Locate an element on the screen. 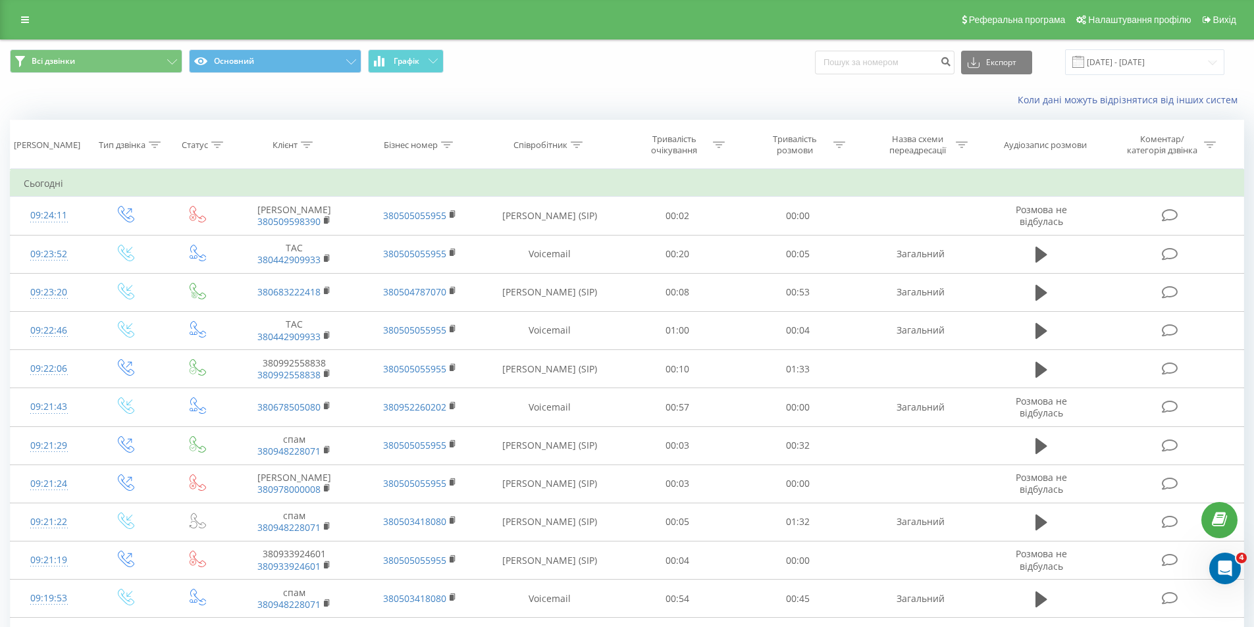 This screenshot has width=1254, height=627. span: Вихід is located at coordinates (1224, 20).